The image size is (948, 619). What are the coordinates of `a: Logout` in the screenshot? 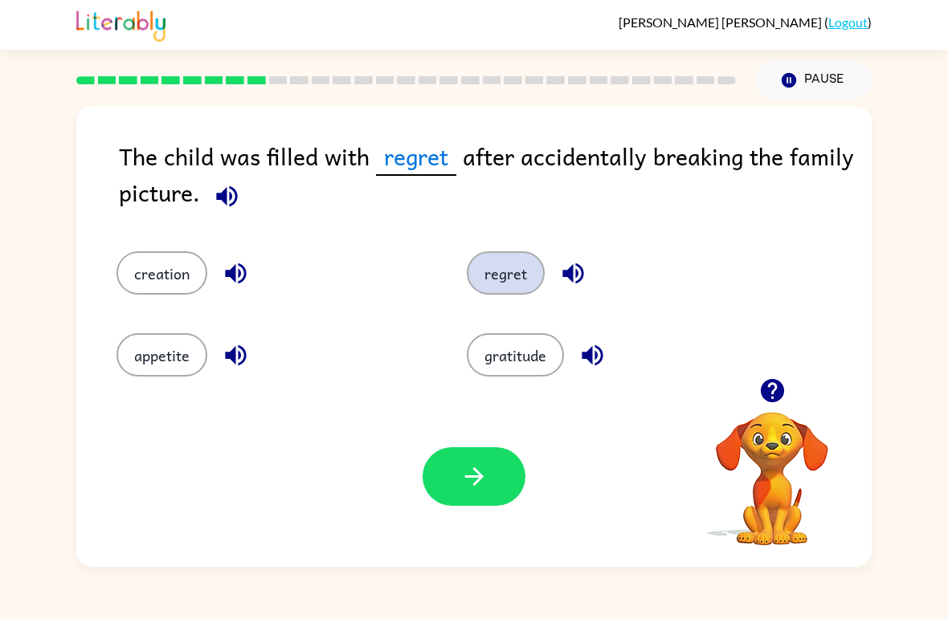 It's located at (847, 22).